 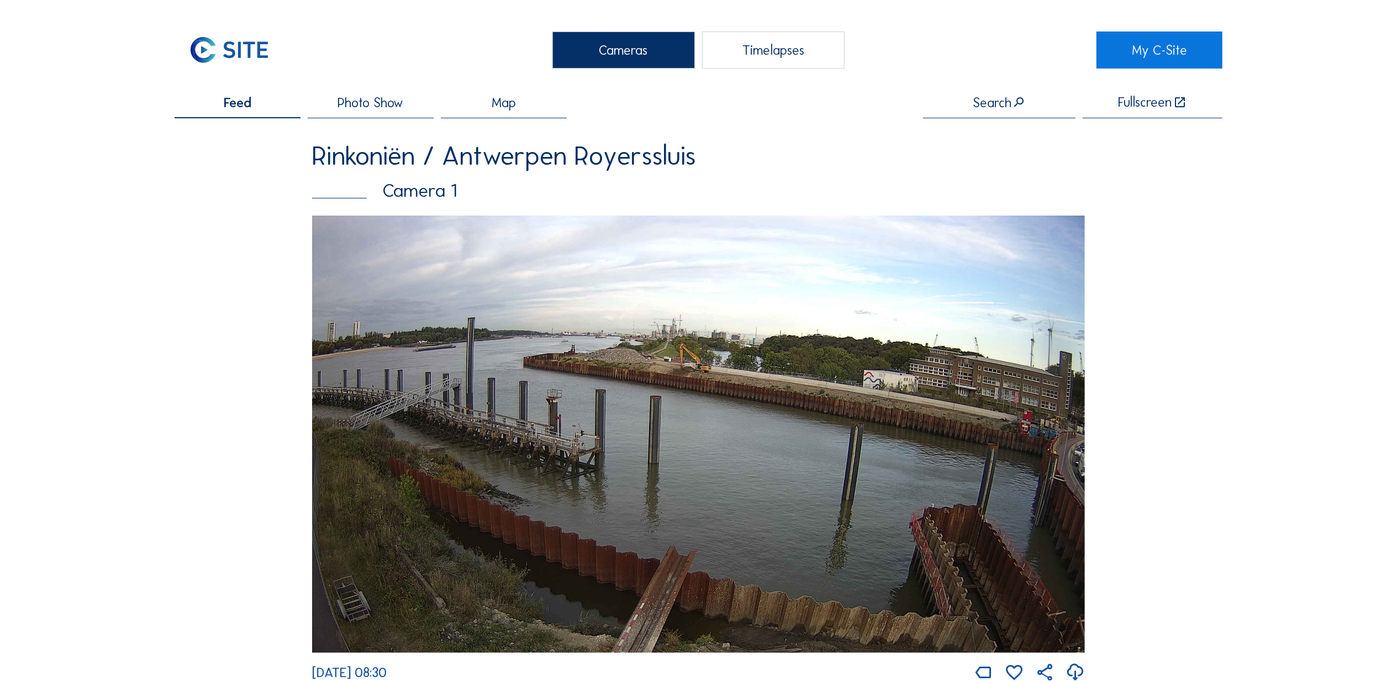 I want to click on div: Cameras, so click(x=624, y=50).